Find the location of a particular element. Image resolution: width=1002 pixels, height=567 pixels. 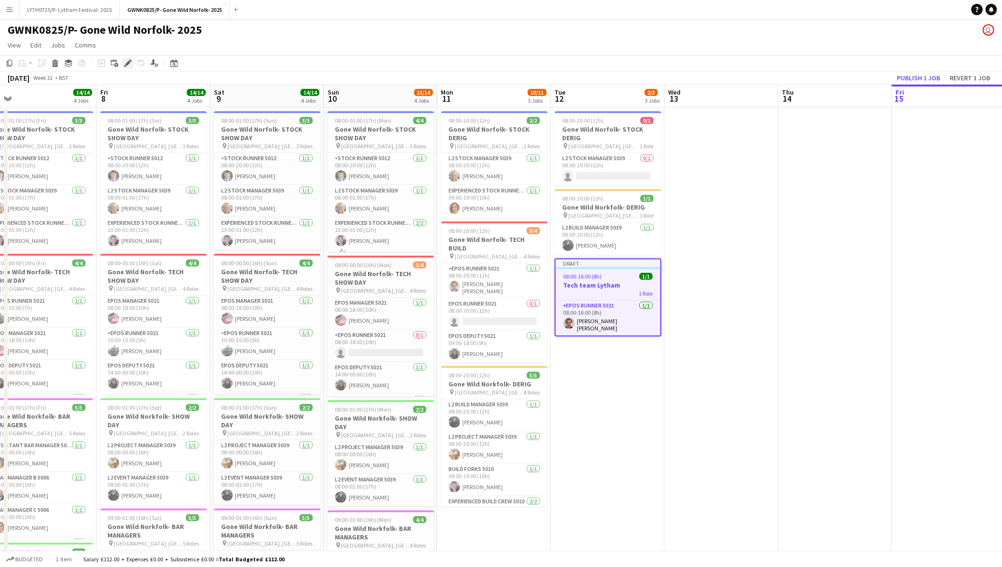

span: 08:00-20:00 (12h) is located at coordinates (469, 120).